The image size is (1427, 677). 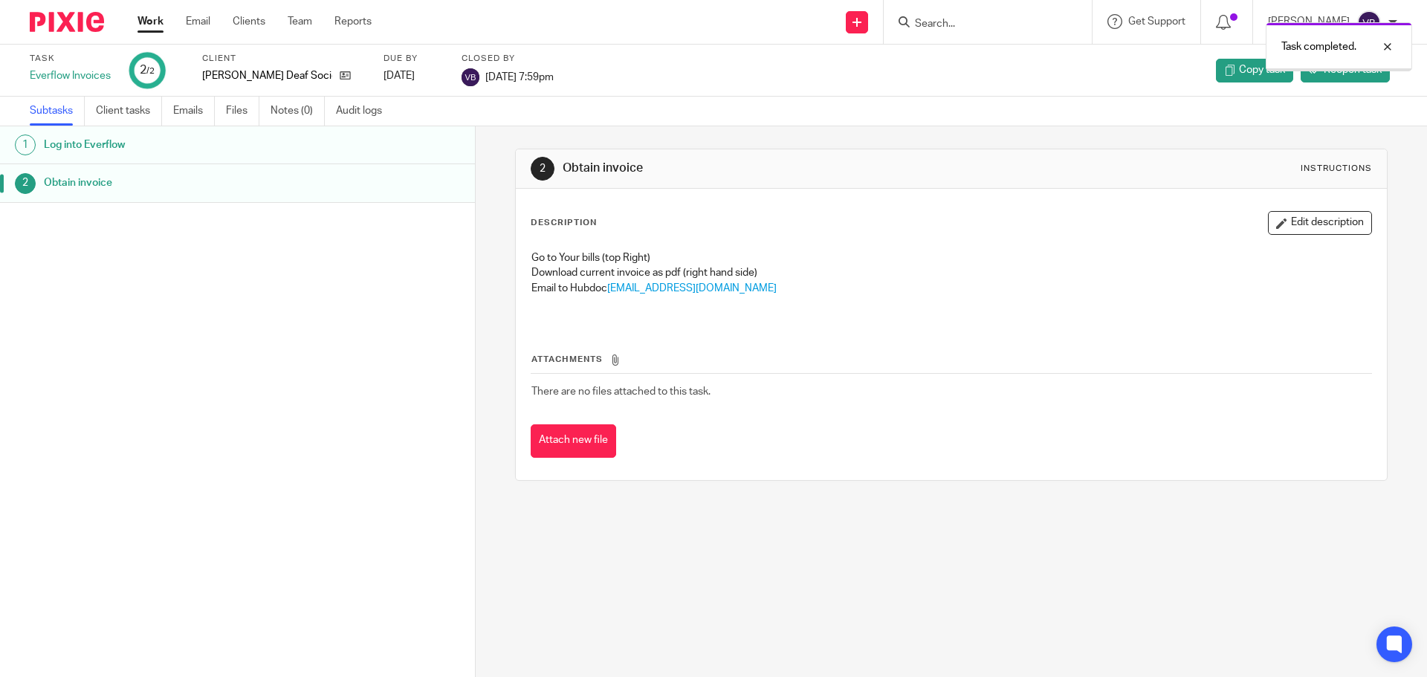 I want to click on button: Attach new file, so click(x=573, y=441).